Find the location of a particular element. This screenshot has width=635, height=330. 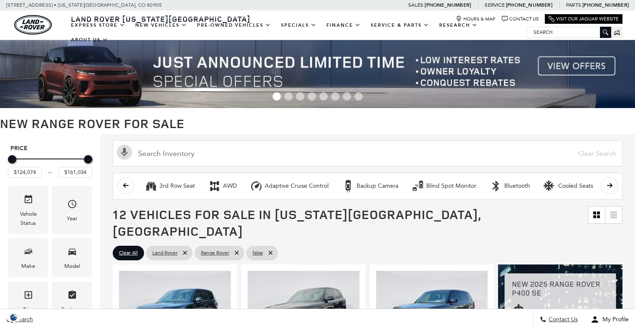

span: Range Rover is located at coordinates (215, 253).